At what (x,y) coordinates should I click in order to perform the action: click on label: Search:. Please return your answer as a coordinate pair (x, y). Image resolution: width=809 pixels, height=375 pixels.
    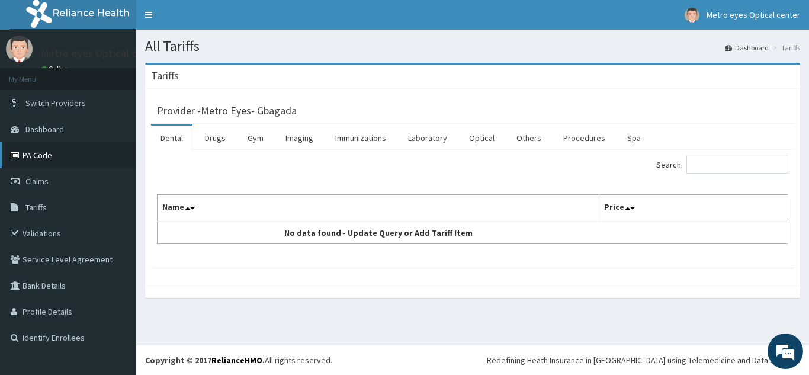
    Looking at the image, I should click on (722, 165).